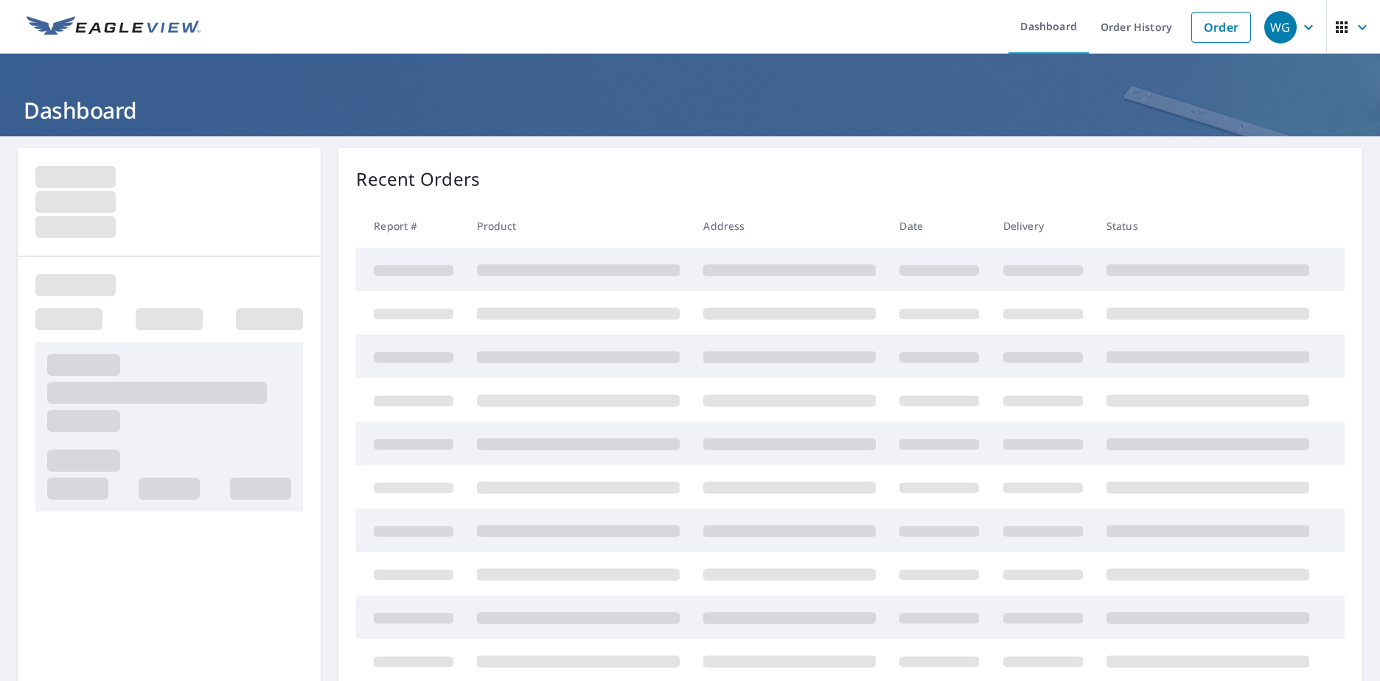  What do you see at coordinates (418, 179) in the screenshot?
I see `p: Recent Orders` at bounding box center [418, 179].